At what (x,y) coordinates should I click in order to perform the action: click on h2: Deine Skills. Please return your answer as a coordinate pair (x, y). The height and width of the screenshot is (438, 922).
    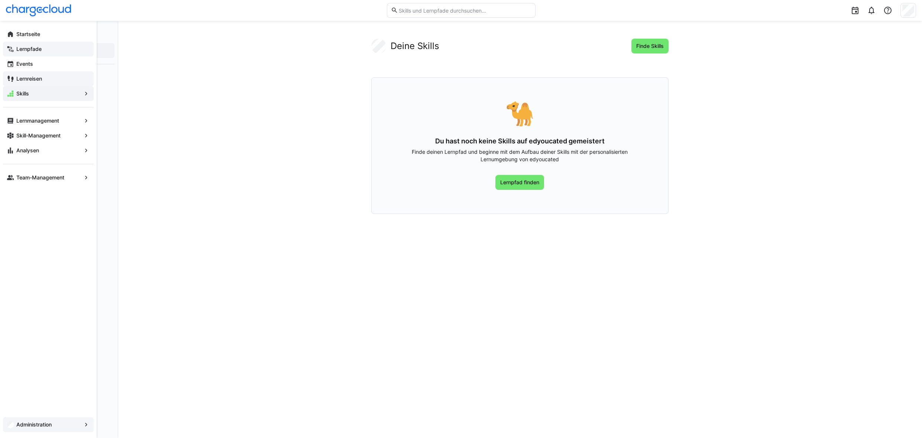
    Looking at the image, I should click on (415, 46).